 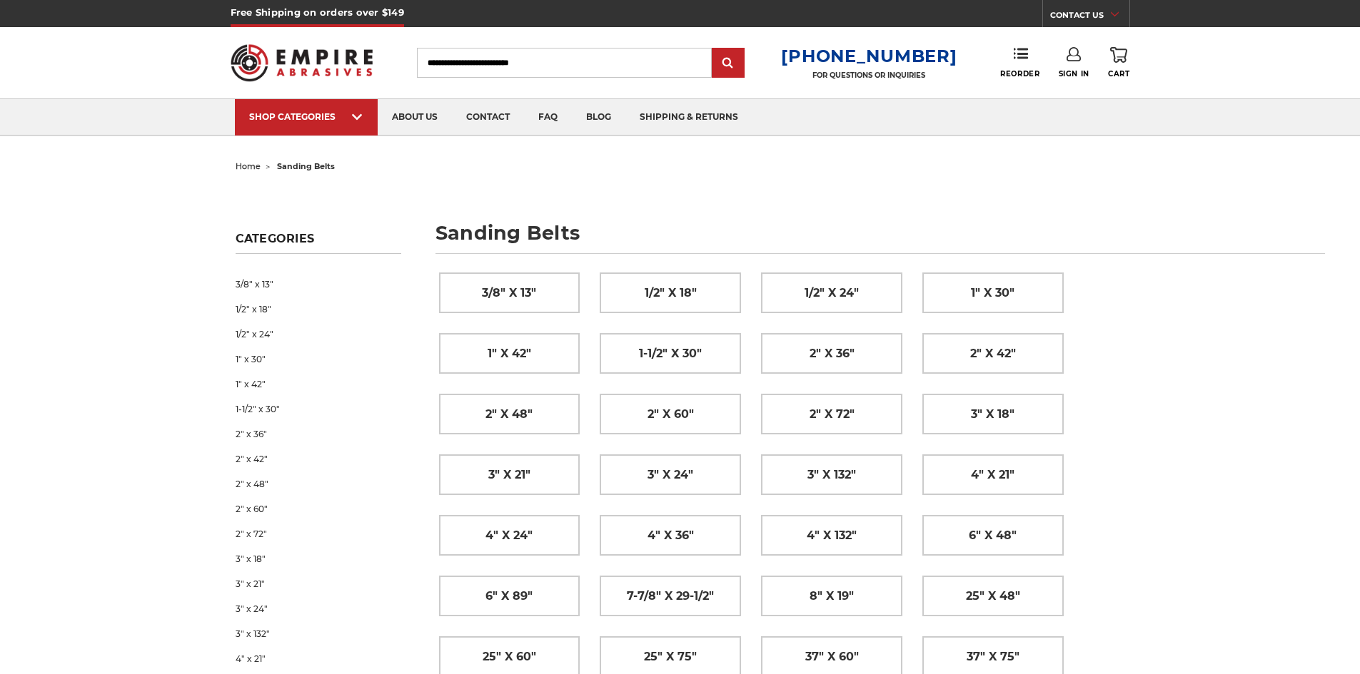 I want to click on span: 2" x 42", so click(x=993, y=354).